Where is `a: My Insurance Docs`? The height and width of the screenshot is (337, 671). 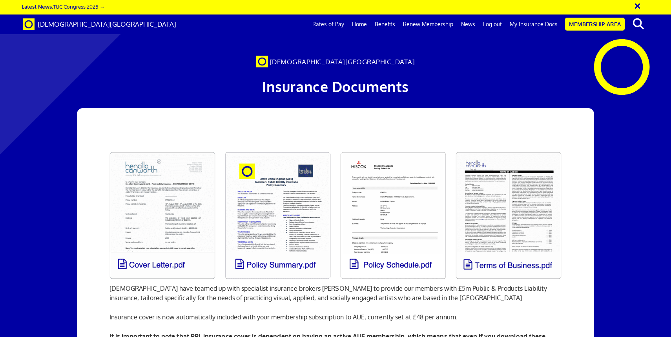 a: My Insurance Docs is located at coordinates (534, 24).